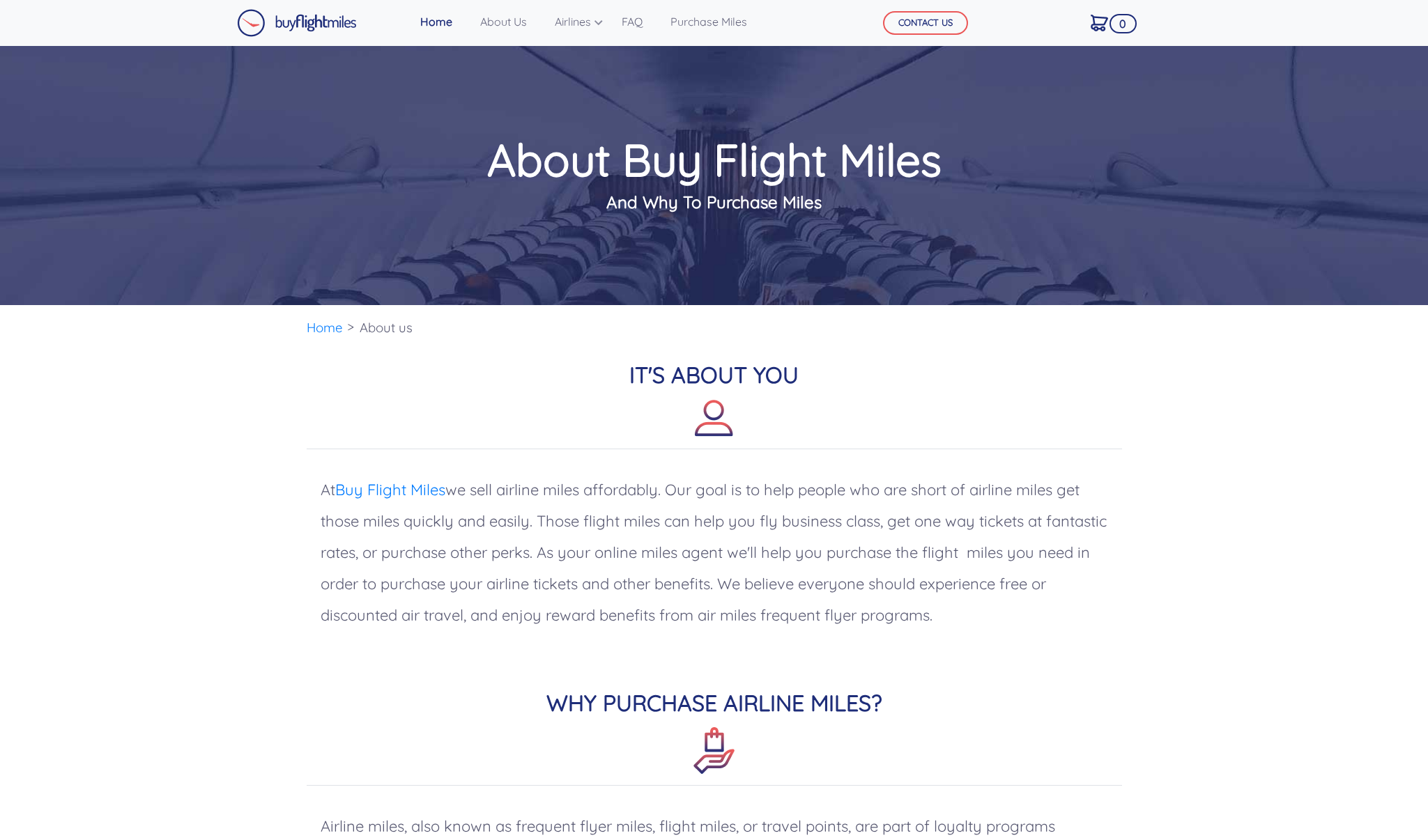  I want to click on span: 0, so click(1123, 24).